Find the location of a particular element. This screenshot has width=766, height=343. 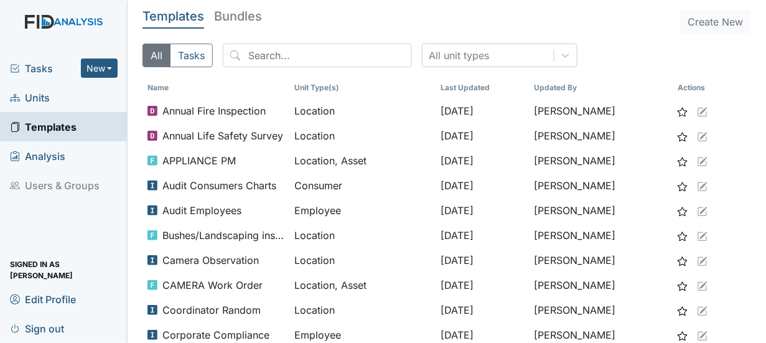

h5: Templates is located at coordinates (173, 16).